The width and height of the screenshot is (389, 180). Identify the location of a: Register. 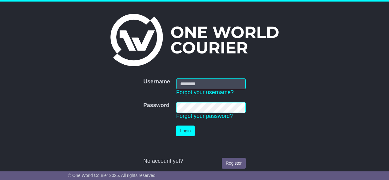
(234, 163).